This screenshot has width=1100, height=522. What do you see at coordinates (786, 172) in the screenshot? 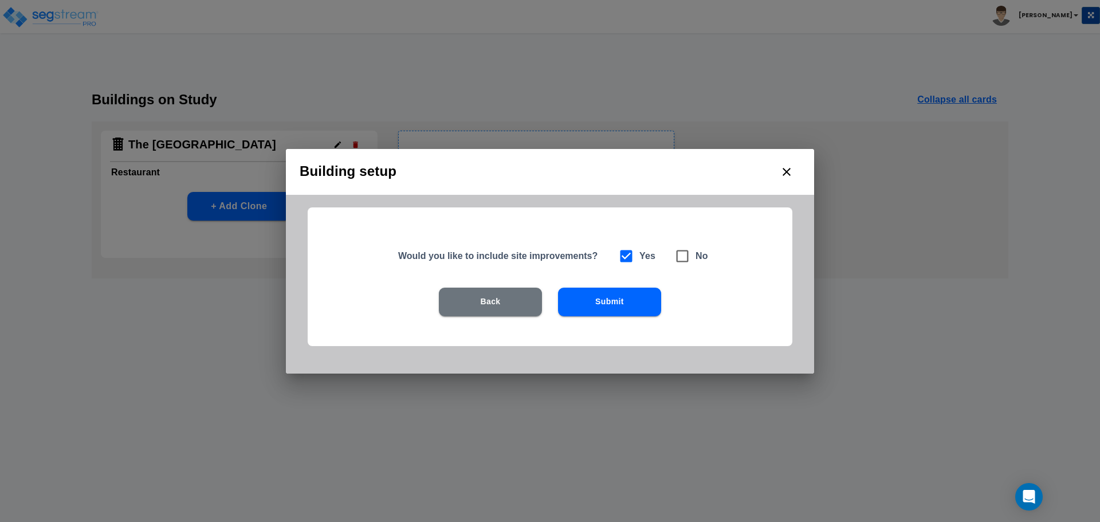
I see `button: close` at bounding box center [786, 172].